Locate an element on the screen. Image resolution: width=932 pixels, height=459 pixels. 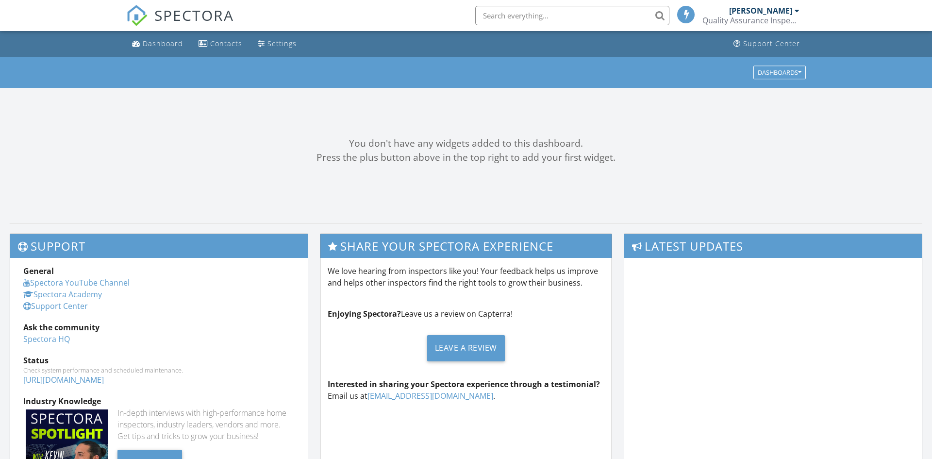
div: Press the plus button above in the top right to add your first widget. is located at coordinates (466, 157).